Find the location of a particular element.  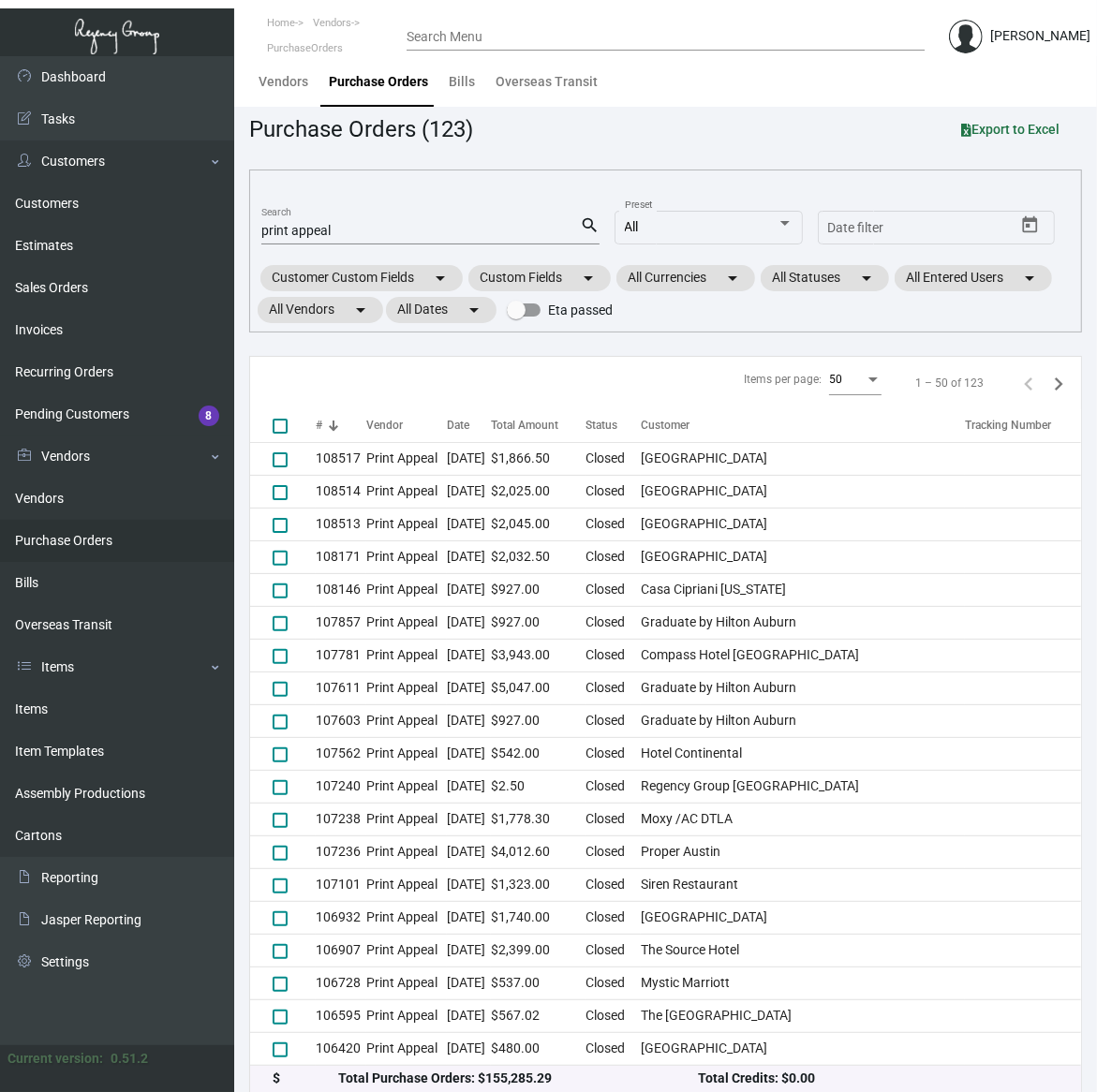

td: $3,943.00 is located at coordinates (538, 655).